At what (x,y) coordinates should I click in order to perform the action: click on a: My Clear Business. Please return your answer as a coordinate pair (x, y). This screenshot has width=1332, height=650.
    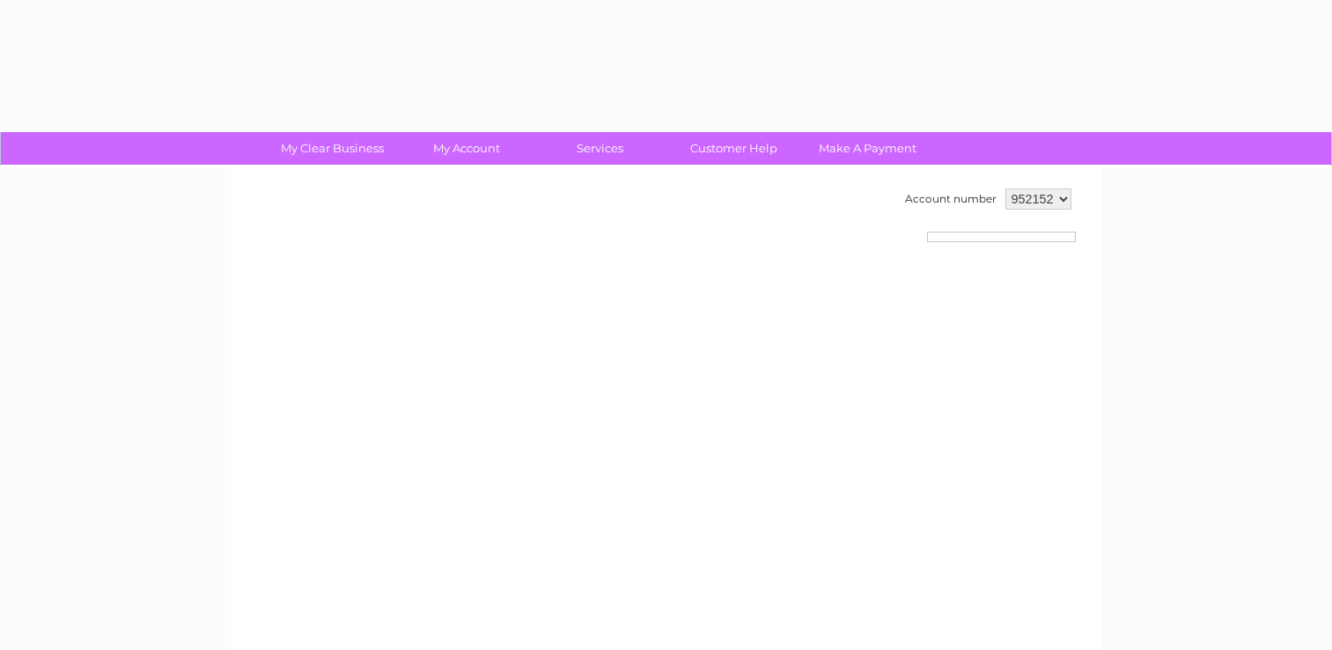
    Looking at the image, I should click on (332, 148).